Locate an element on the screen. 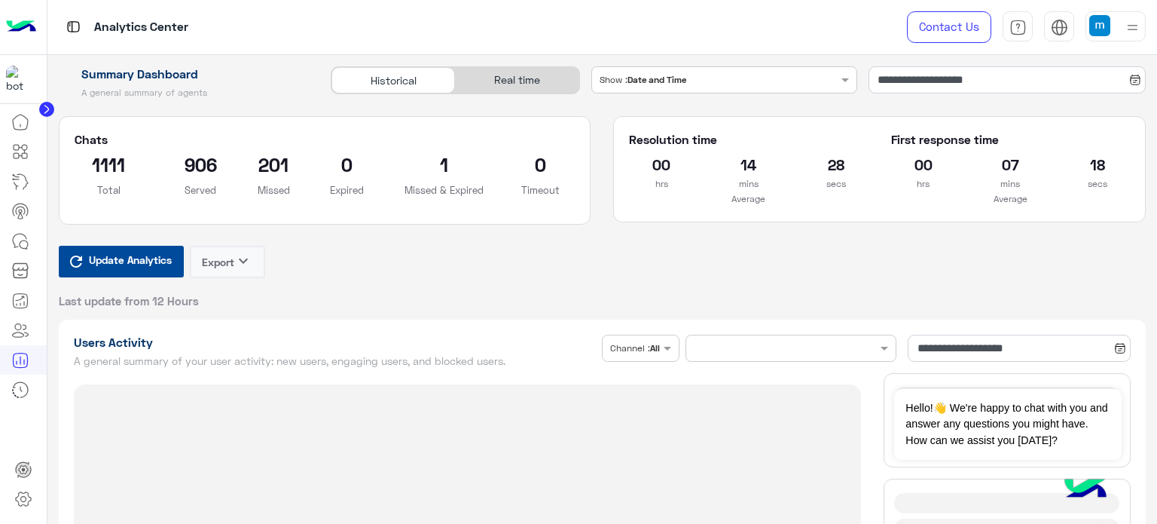 This screenshot has width=1157, height=524. p: Timeout is located at coordinates (541, 190).